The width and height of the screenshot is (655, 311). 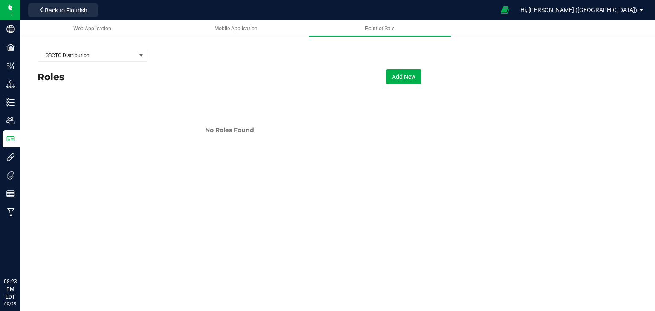 I want to click on inline-svg: Inventory, so click(x=11, y=102).